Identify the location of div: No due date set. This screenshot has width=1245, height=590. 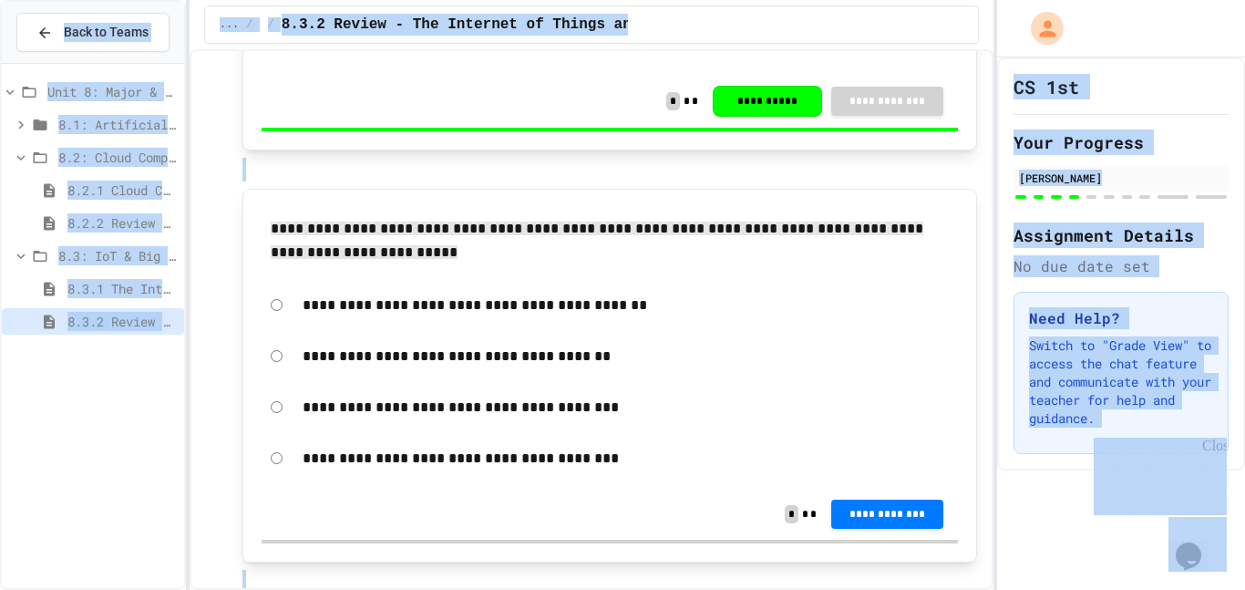
(1121, 266).